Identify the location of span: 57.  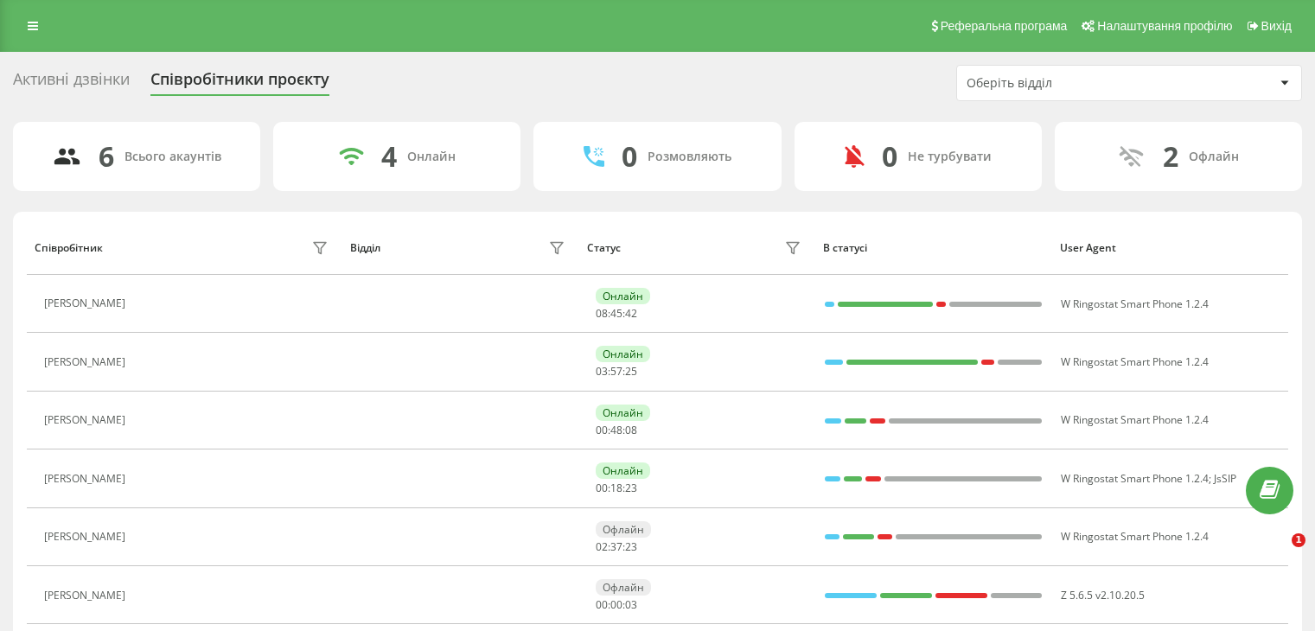
(616, 371).